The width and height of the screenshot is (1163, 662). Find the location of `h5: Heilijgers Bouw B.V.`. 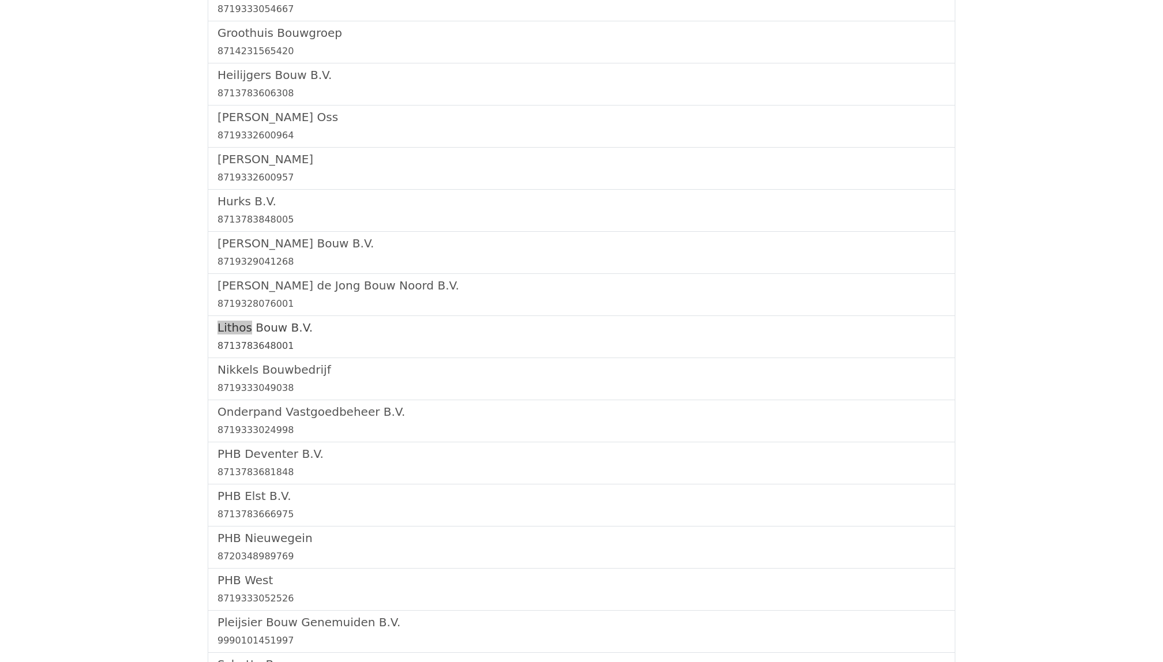

h5: Heilijgers Bouw B.V. is located at coordinates (582, 75).